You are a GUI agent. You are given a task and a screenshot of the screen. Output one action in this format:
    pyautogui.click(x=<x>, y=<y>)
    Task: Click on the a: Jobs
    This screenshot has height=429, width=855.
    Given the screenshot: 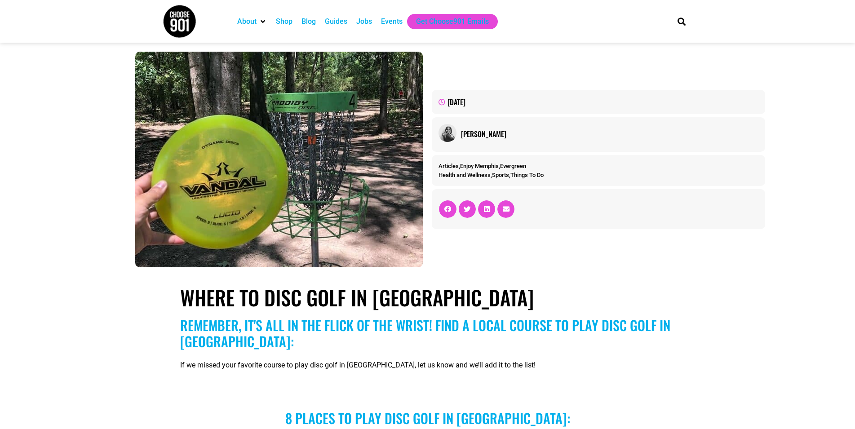 What is the action you would take?
    pyautogui.click(x=364, y=22)
    